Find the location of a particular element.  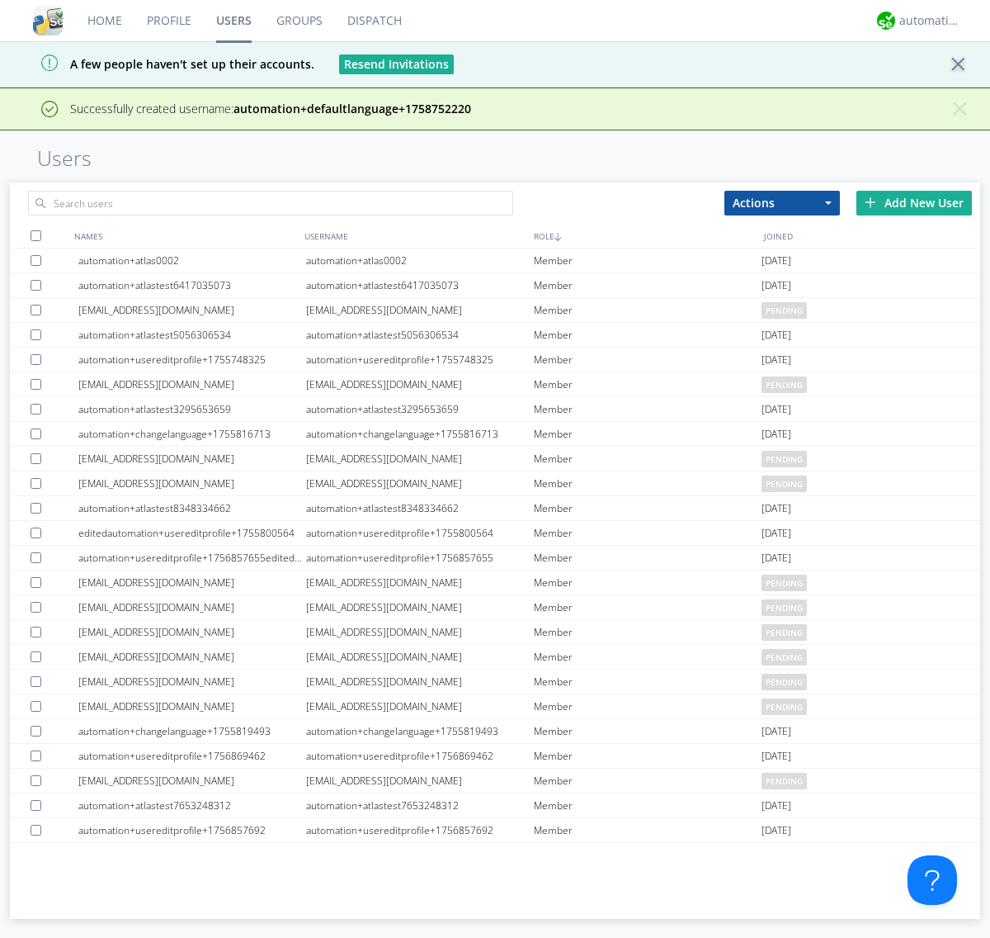

strong: automation+defaultlanguage+1758752220 is located at coordinates (352, 108).